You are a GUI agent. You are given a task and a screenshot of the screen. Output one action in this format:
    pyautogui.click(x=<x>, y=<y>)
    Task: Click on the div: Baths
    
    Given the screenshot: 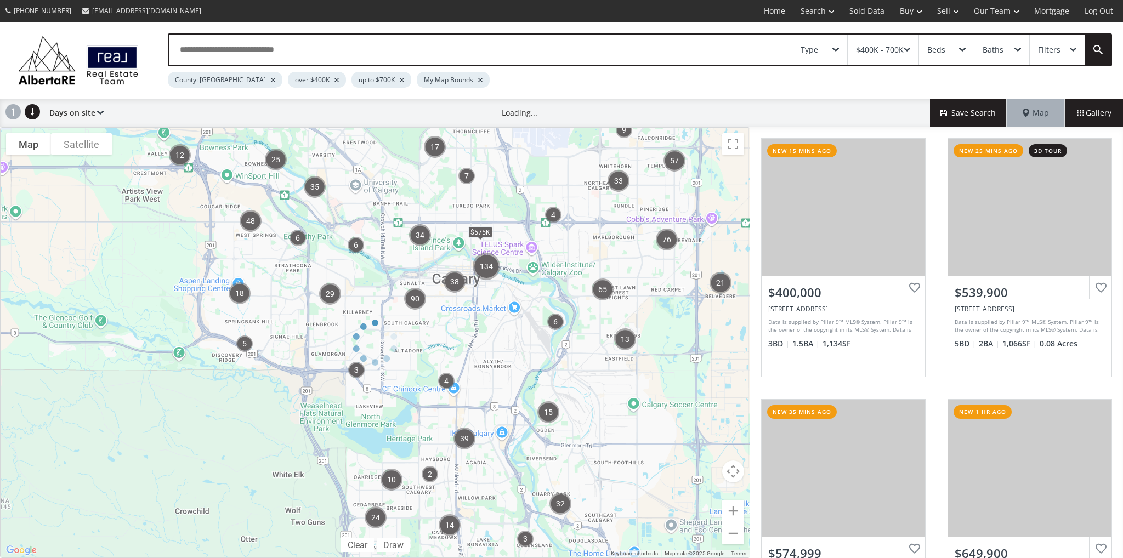 What is the action you would take?
    pyautogui.click(x=993, y=50)
    